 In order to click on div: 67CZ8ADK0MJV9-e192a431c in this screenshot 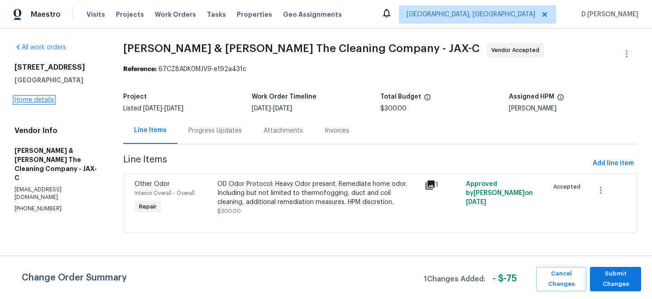, I will do `click(380, 69)`.